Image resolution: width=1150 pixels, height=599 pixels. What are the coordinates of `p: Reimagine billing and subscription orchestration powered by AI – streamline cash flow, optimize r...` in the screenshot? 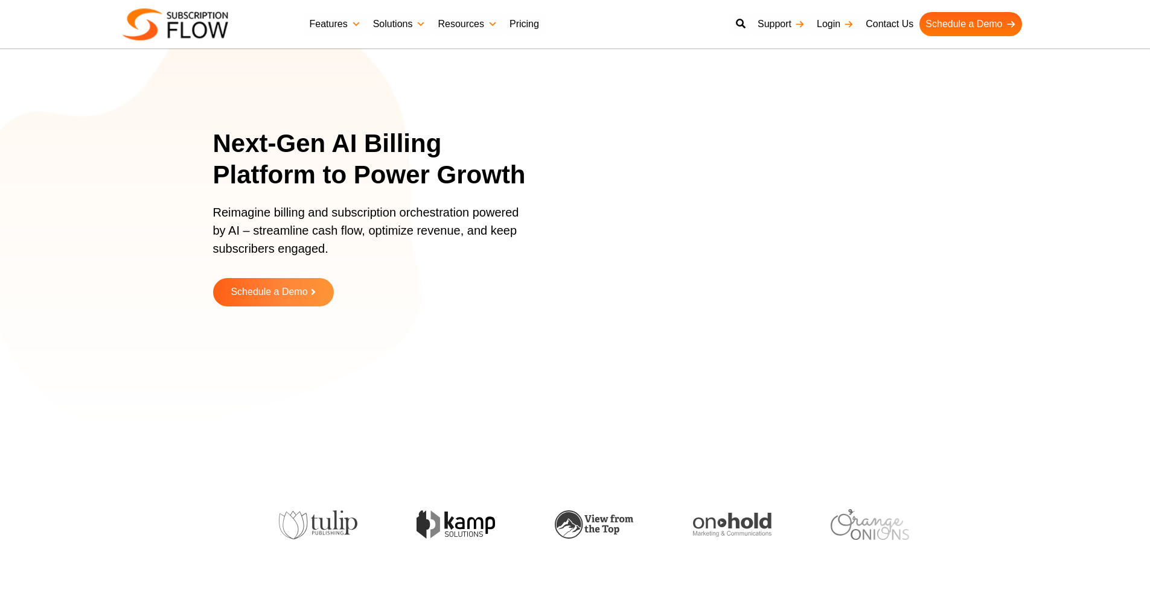 It's located at (370, 237).